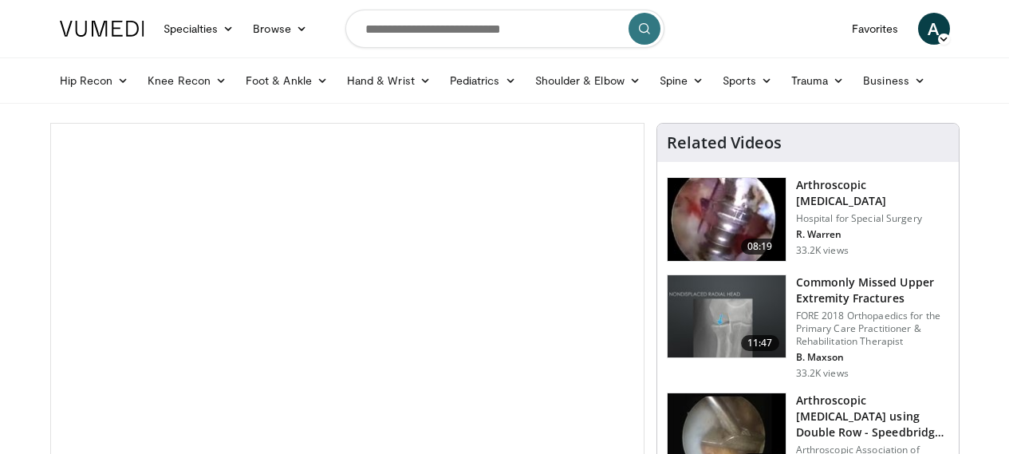 The width and height of the screenshot is (1009, 454). What do you see at coordinates (934, 29) in the screenshot?
I see `span: A` at bounding box center [934, 29].